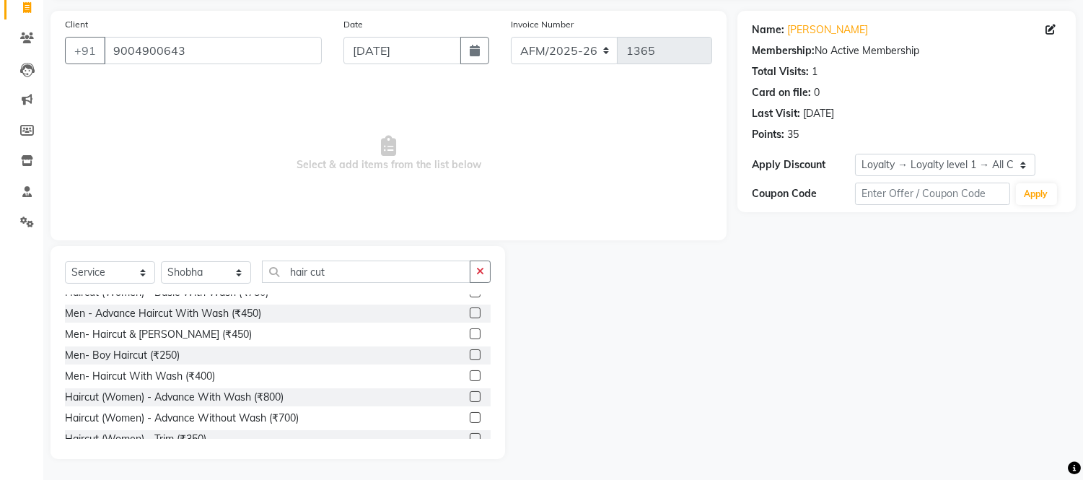 This screenshot has width=1083, height=480. What do you see at coordinates (174, 397) in the screenshot?
I see `div: Haircut (Women) - Advance With Wash (₹800)` at bounding box center [174, 397].